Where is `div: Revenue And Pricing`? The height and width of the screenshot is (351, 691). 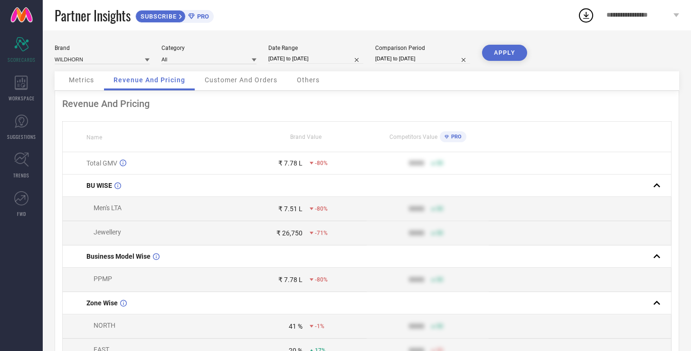 div: Revenue And Pricing is located at coordinates (367, 104).